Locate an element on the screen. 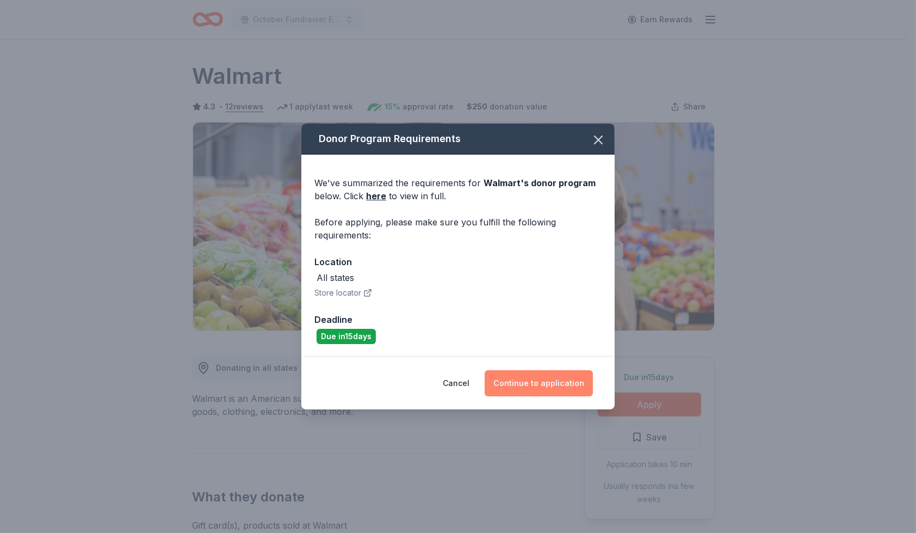  button: Continue to application is located at coordinates (539, 383).